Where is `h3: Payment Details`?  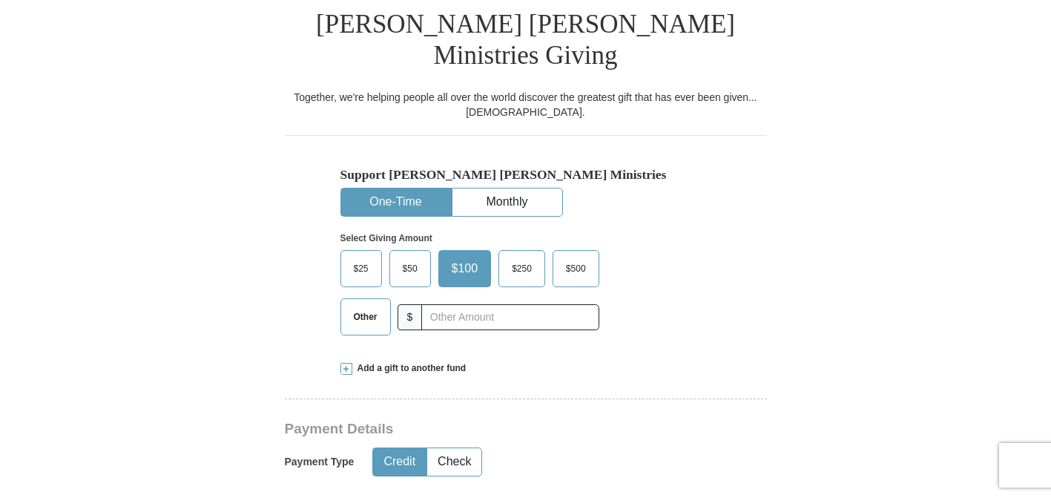 h3: Payment Details is located at coordinates (474, 429).